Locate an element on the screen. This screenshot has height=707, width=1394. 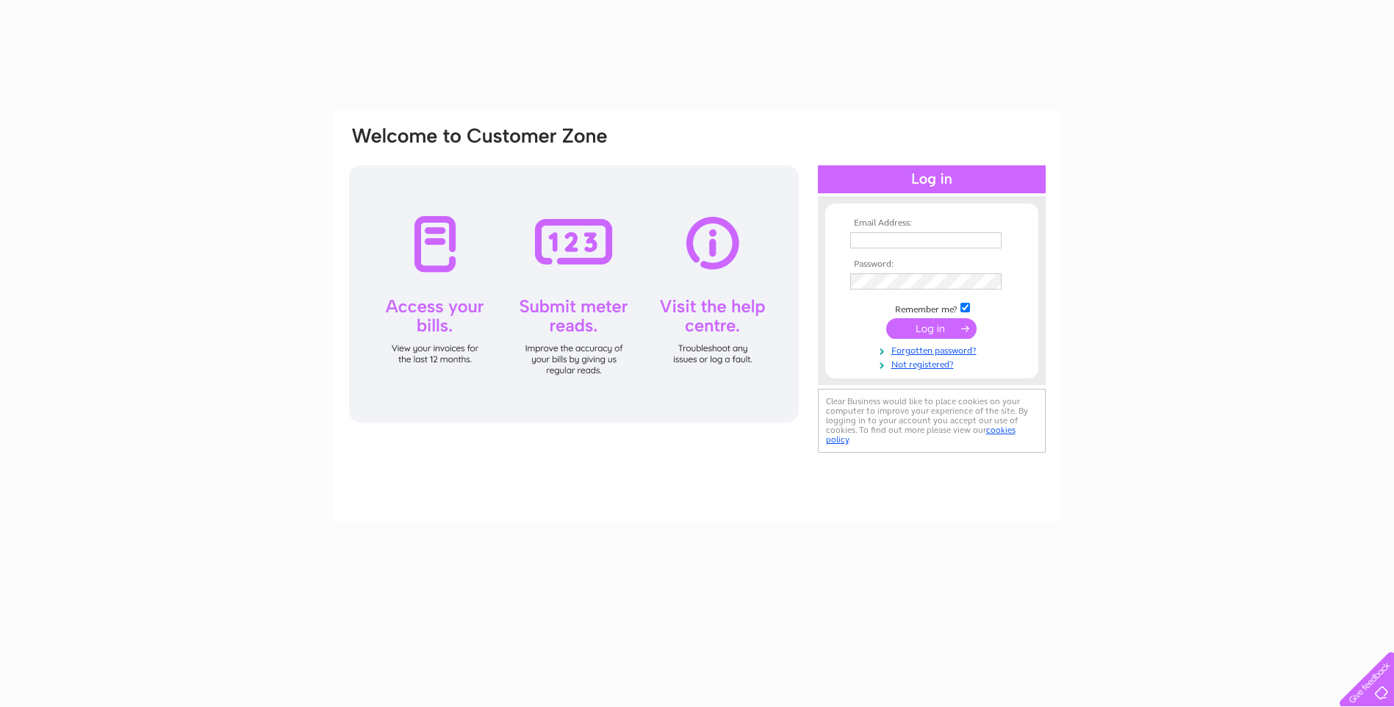
a: Not registered? is located at coordinates (933, 363).